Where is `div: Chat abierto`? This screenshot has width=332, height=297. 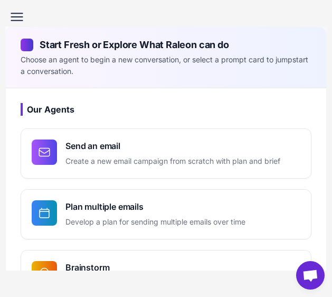 div: Chat abierto is located at coordinates (311, 275).